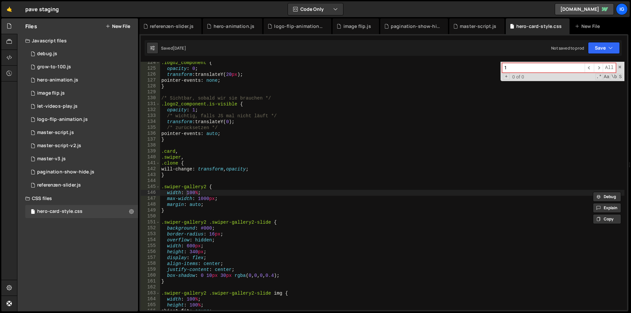  What do you see at coordinates (609, 68) in the screenshot?
I see `span: Alt-Enter` at bounding box center [609, 68].